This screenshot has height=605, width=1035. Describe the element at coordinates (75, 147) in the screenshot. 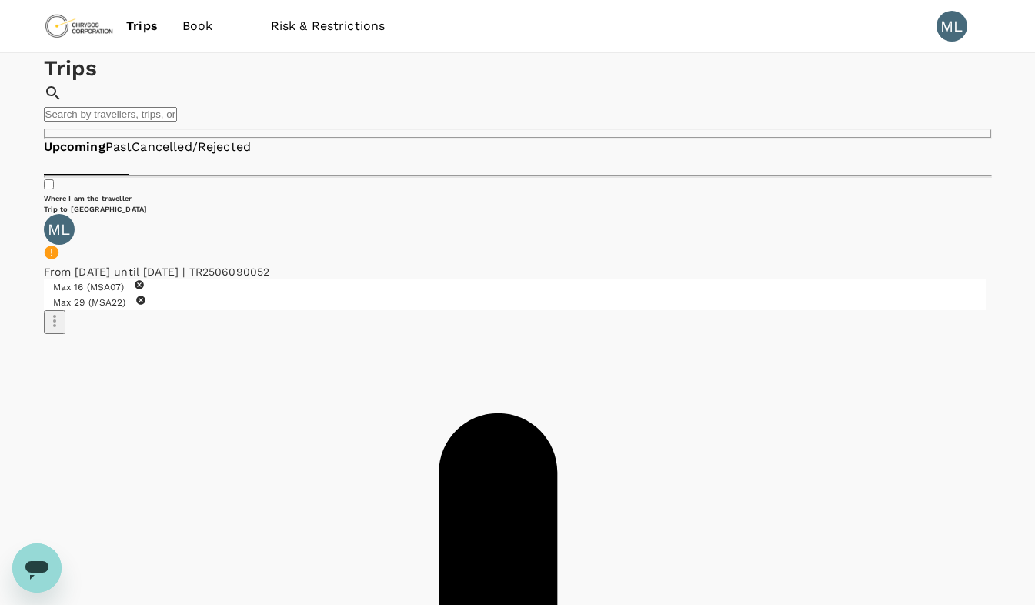

I see `a: Upcoming` at that location.